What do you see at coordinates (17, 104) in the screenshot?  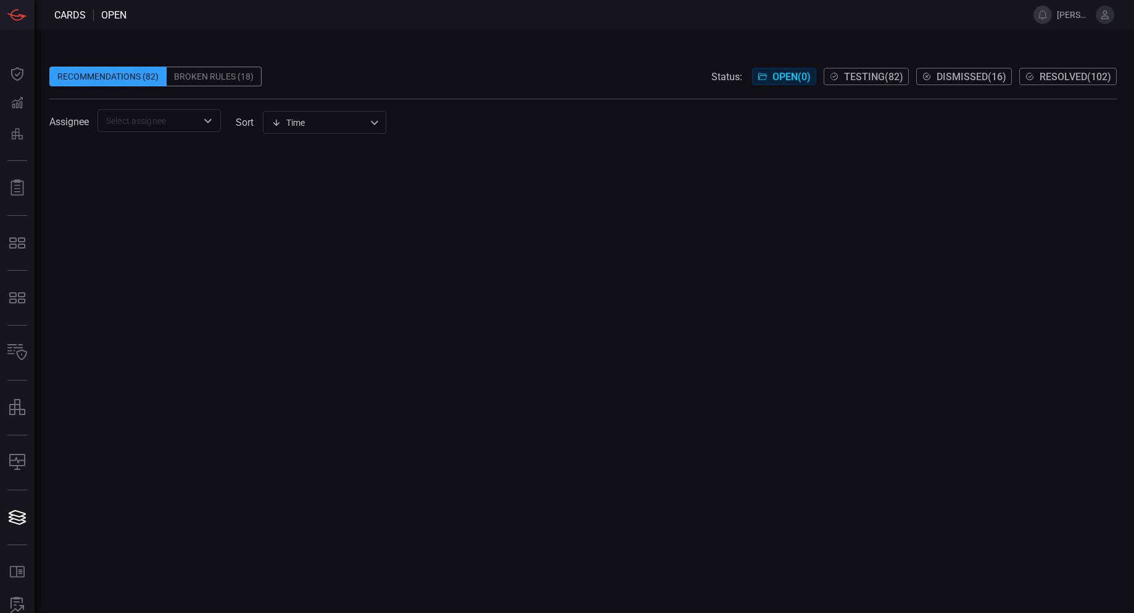 I see `button: Detections` at bounding box center [17, 104].